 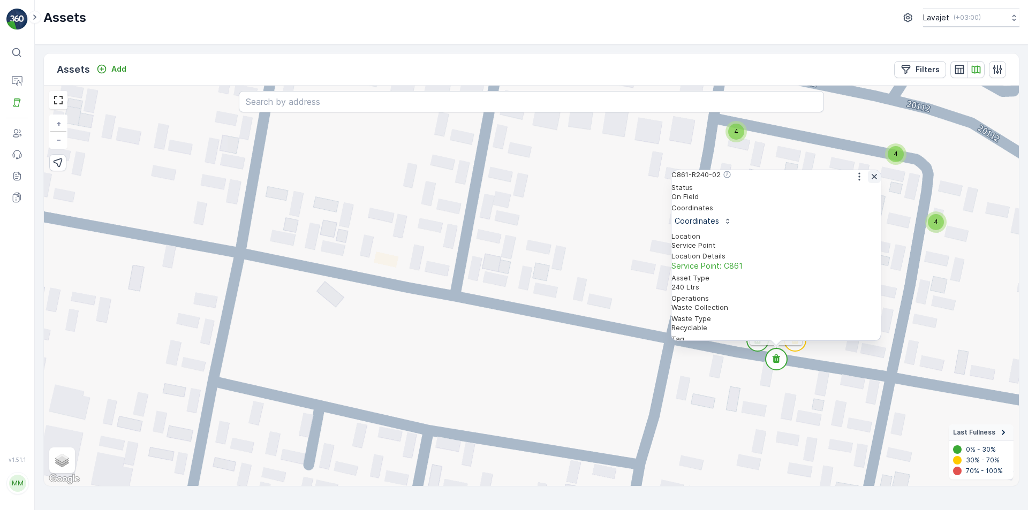 I want to click on span: v 1.51.1, so click(x=17, y=460).